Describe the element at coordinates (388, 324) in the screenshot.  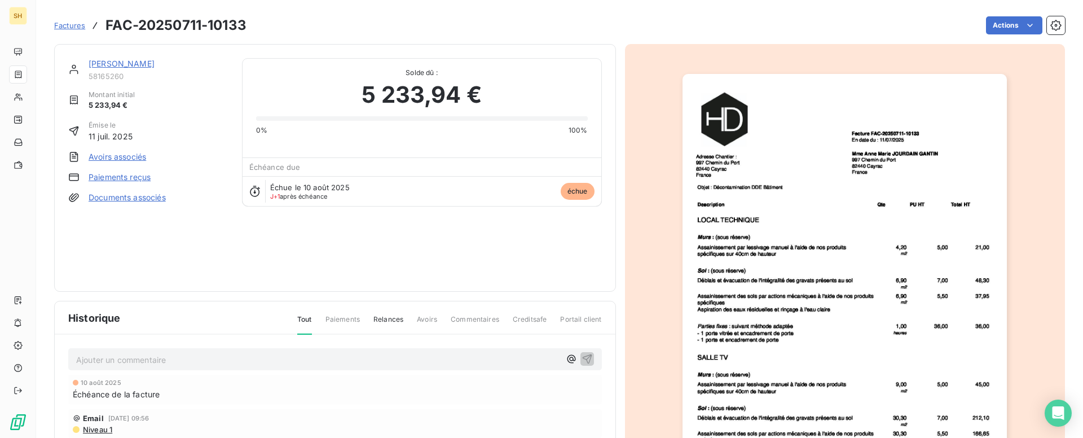
I see `span: Relances` at that location.